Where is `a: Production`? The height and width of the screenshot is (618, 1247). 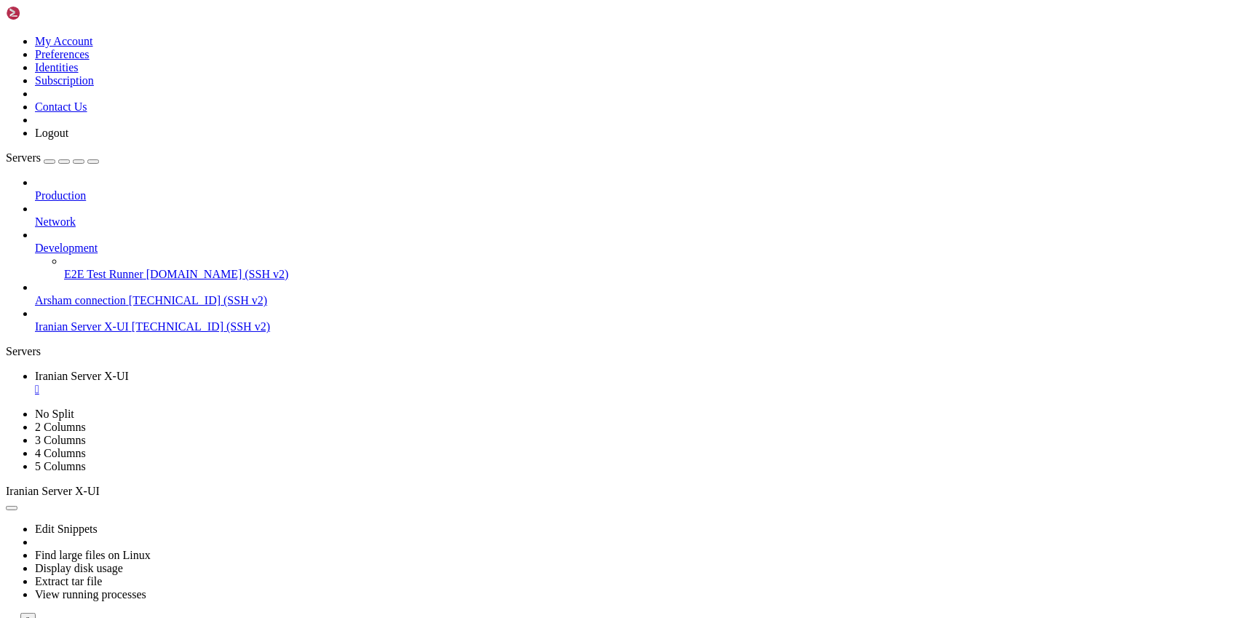
a: Production is located at coordinates (638, 196).